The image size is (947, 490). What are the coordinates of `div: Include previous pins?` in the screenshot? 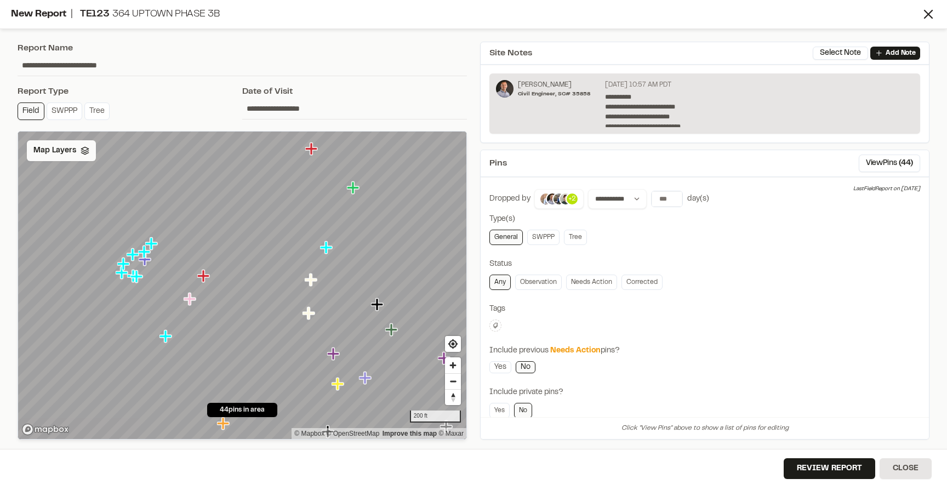 It's located at (705, 351).